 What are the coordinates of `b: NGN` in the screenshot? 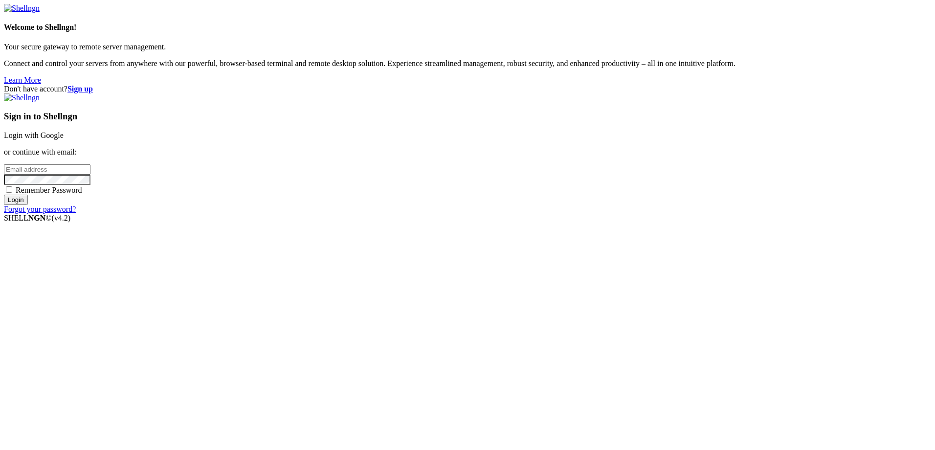 It's located at (37, 218).